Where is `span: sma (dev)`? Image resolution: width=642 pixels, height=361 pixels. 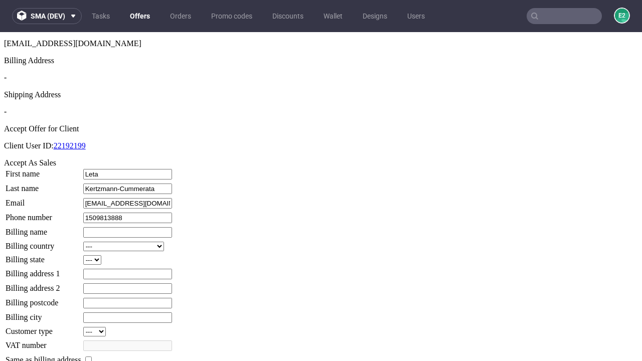 span: sma (dev) is located at coordinates (48, 16).